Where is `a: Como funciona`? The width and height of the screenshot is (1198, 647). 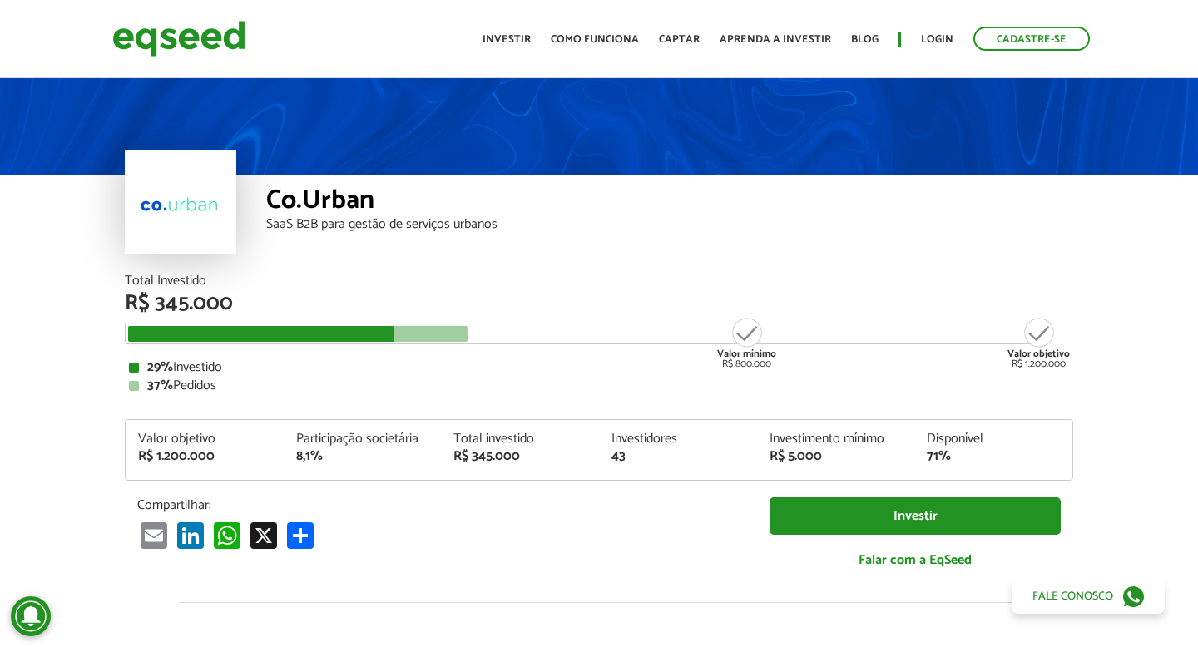 a: Como funciona is located at coordinates (595, 39).